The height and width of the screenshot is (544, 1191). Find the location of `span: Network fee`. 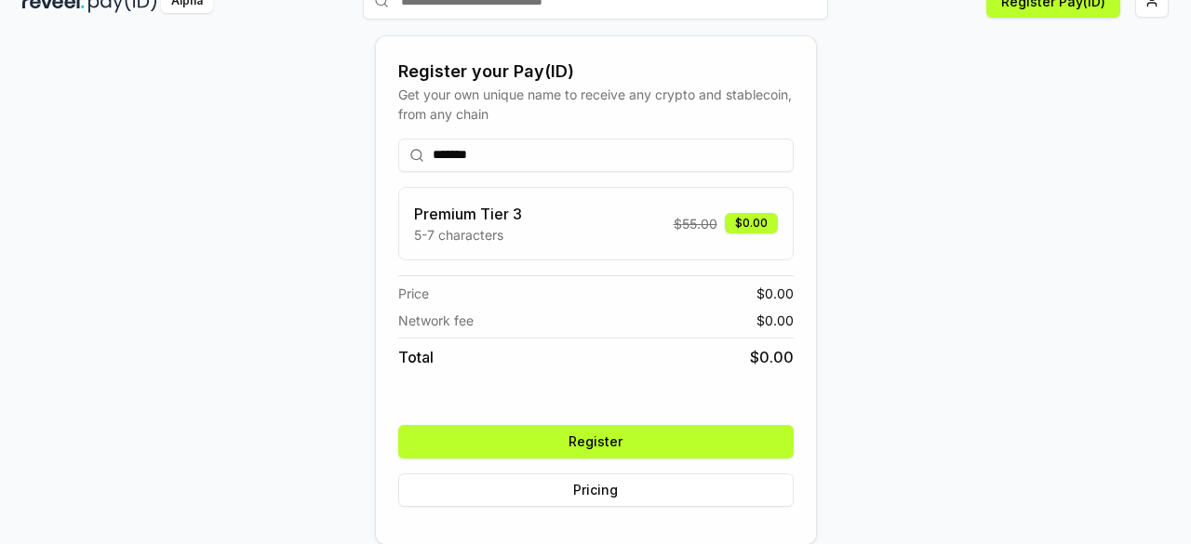

span: Network fee is located at coordinates (436, 320).